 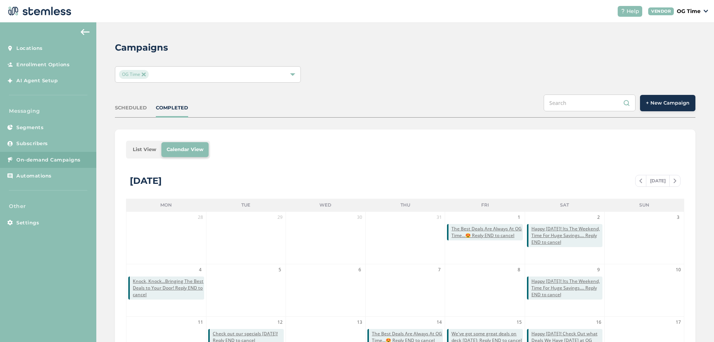 What do you see at coordinates (675, 181) in the screenshot?
I see `img: icon-chevron-right-bae969c5.svg` at bounding box center [675, 181].